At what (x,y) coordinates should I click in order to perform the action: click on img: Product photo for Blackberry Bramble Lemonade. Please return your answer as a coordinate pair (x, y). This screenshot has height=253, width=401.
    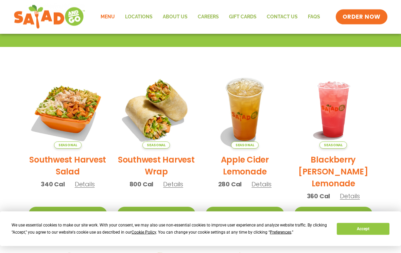
    Looking at the image, I should click on (333, 109).